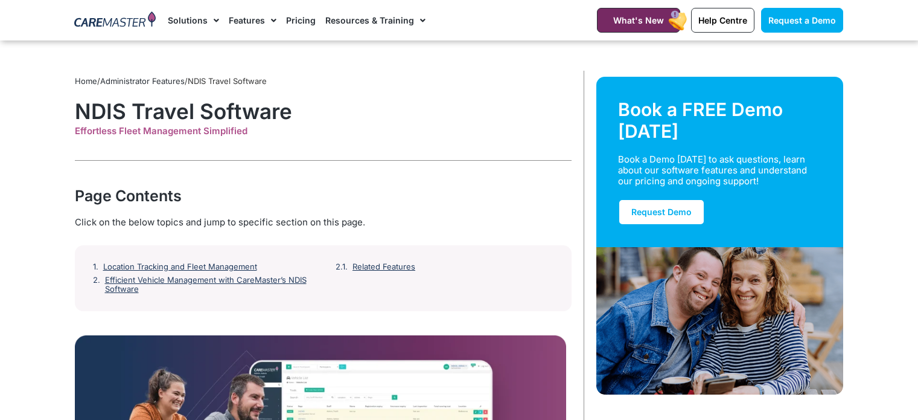  What do you see at coordinates (802, 20) in the screenshot?
I see `a: Request a Demo` at bounding box center [802, 20].